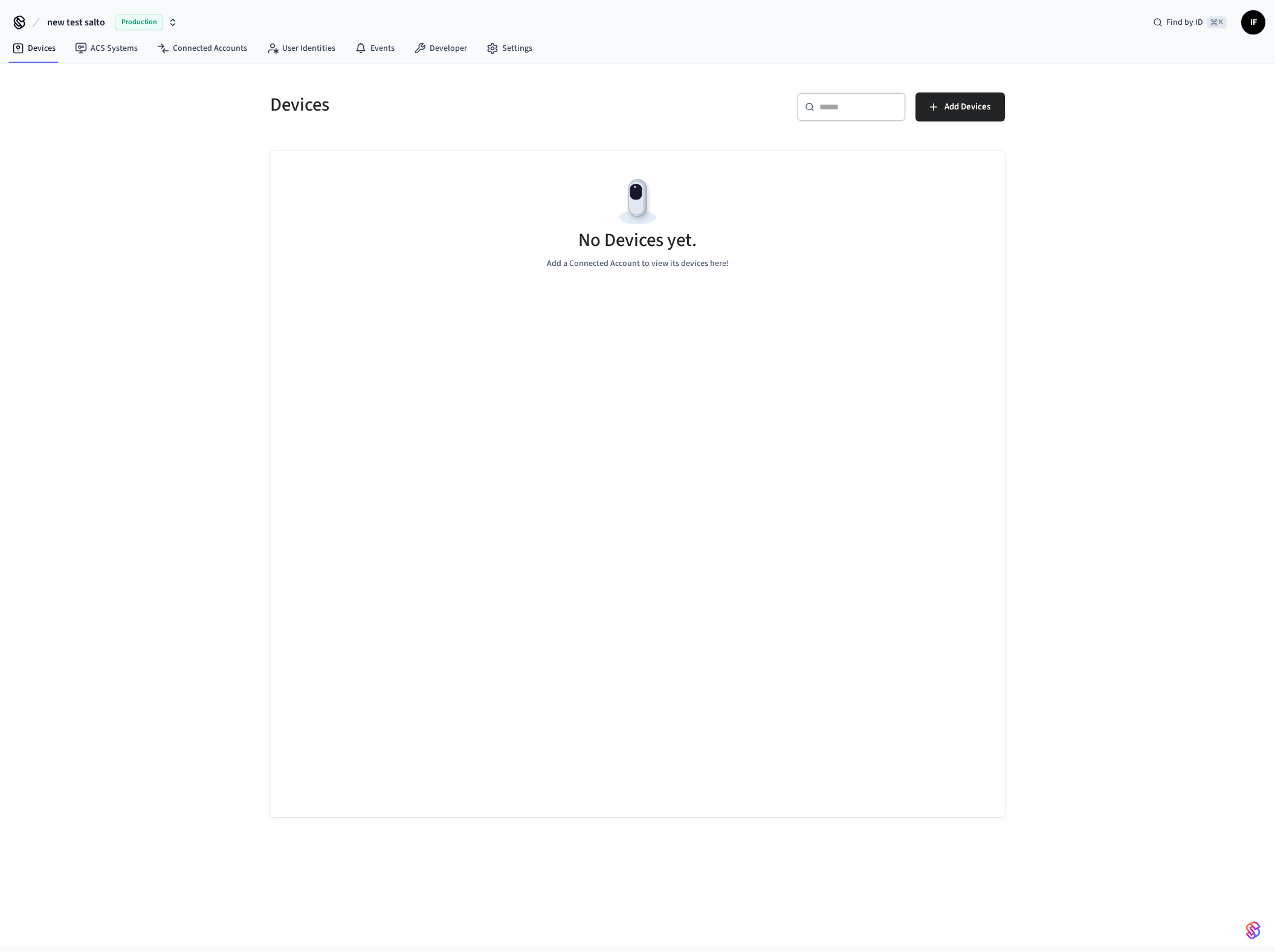 This screenshot has height=952, width=1275. I want to click on a: Events, so click(375, 48).